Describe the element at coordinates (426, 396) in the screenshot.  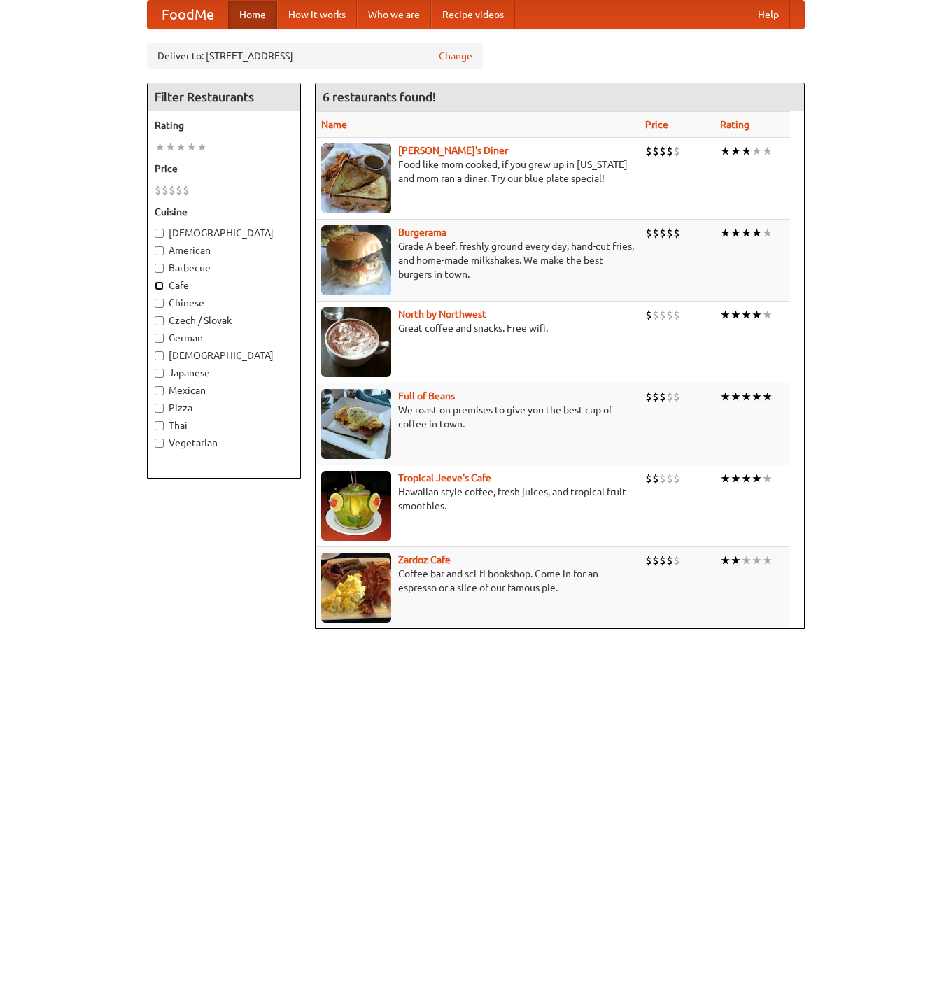
I see `b: Full of Beans` at that location.